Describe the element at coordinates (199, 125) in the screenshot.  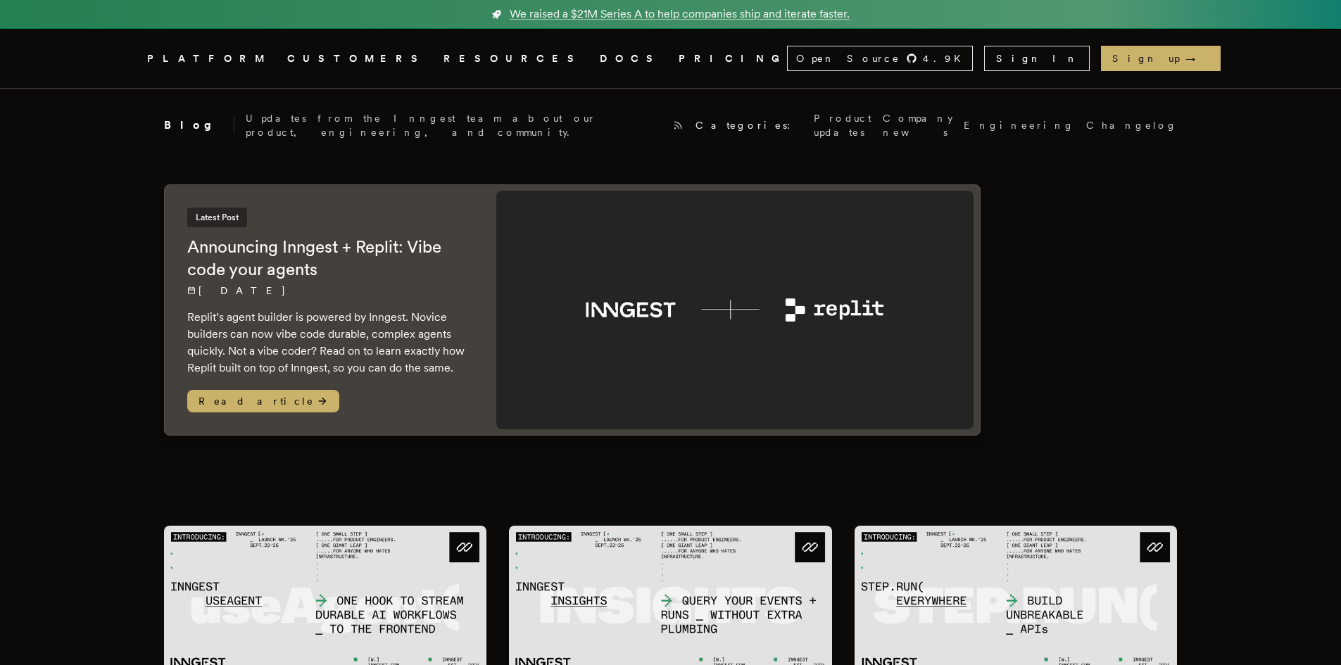
I see `h2: Blog` at that location.